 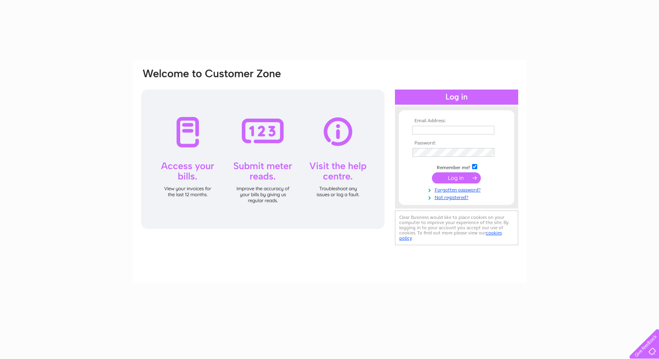 What do you see at coordinates (450, 235) in the screenshot?
I see `a: cookies policy` at bounding box center [450, 235].